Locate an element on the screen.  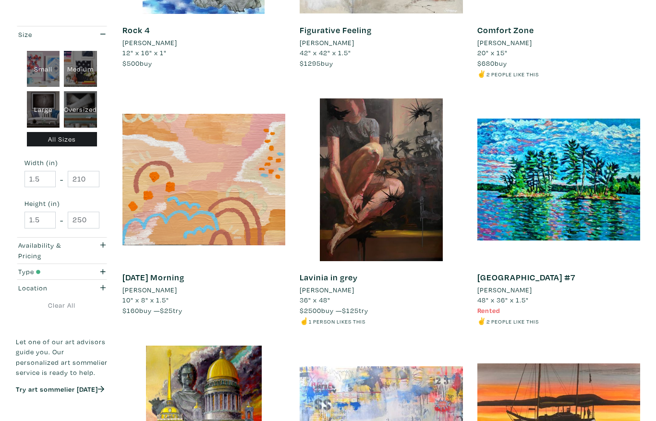
a: Figurative Feeling is located at coordinates (336, 30).